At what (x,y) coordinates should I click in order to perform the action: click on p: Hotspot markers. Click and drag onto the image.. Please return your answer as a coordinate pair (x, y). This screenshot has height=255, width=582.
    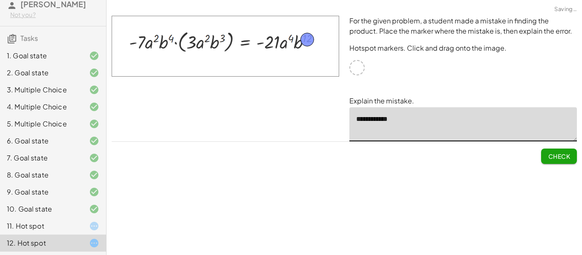
    Looking at the image, I should click on (463, 48).